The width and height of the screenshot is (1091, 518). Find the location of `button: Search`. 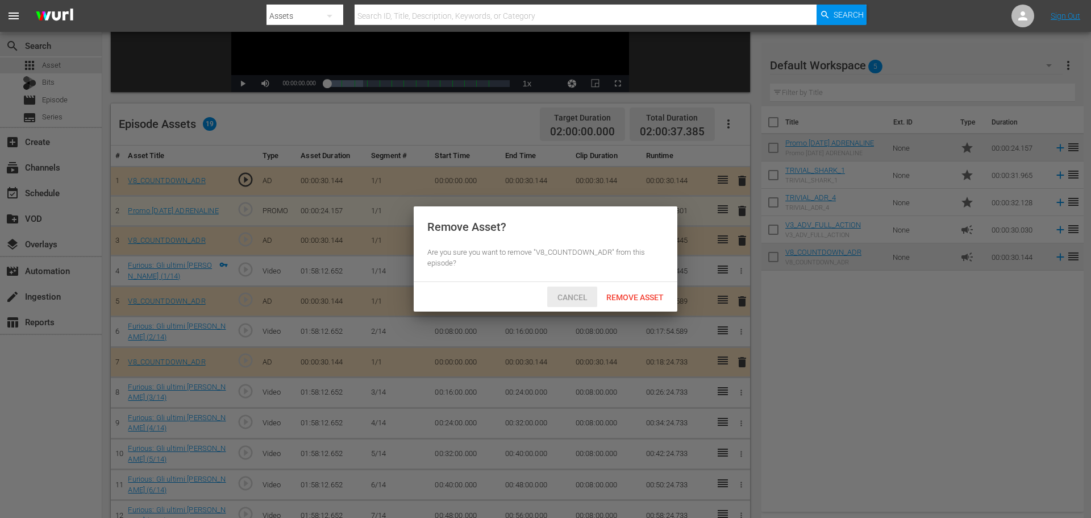

button: Search is located at coordinates (842, 15).